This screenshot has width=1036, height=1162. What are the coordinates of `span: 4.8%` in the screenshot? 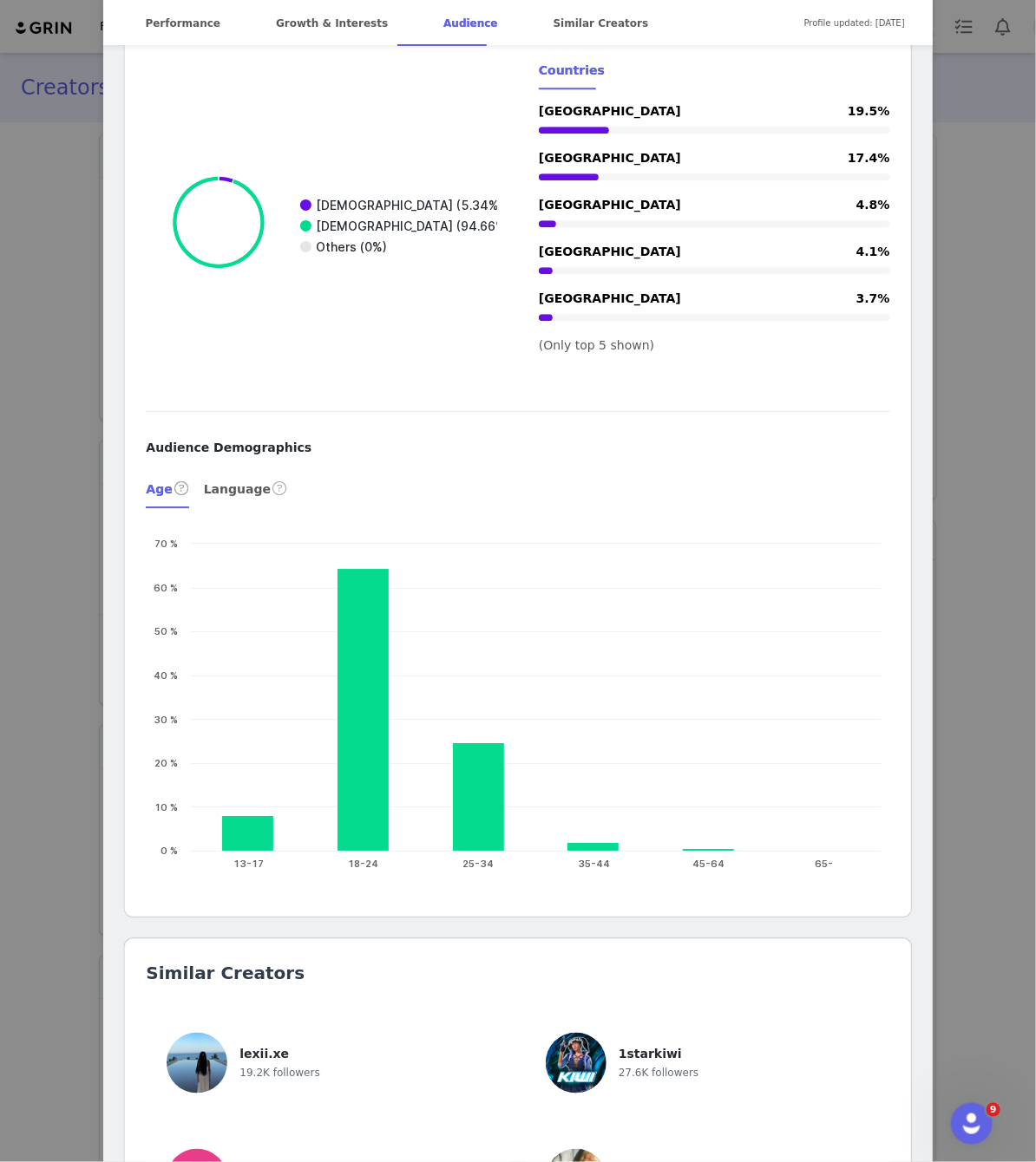 It's located at (873, 205).